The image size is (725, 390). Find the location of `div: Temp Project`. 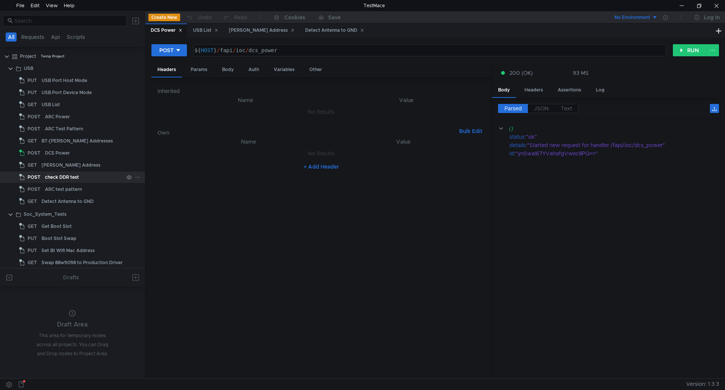

div: Temp Project is located at coordinates (52, 56).